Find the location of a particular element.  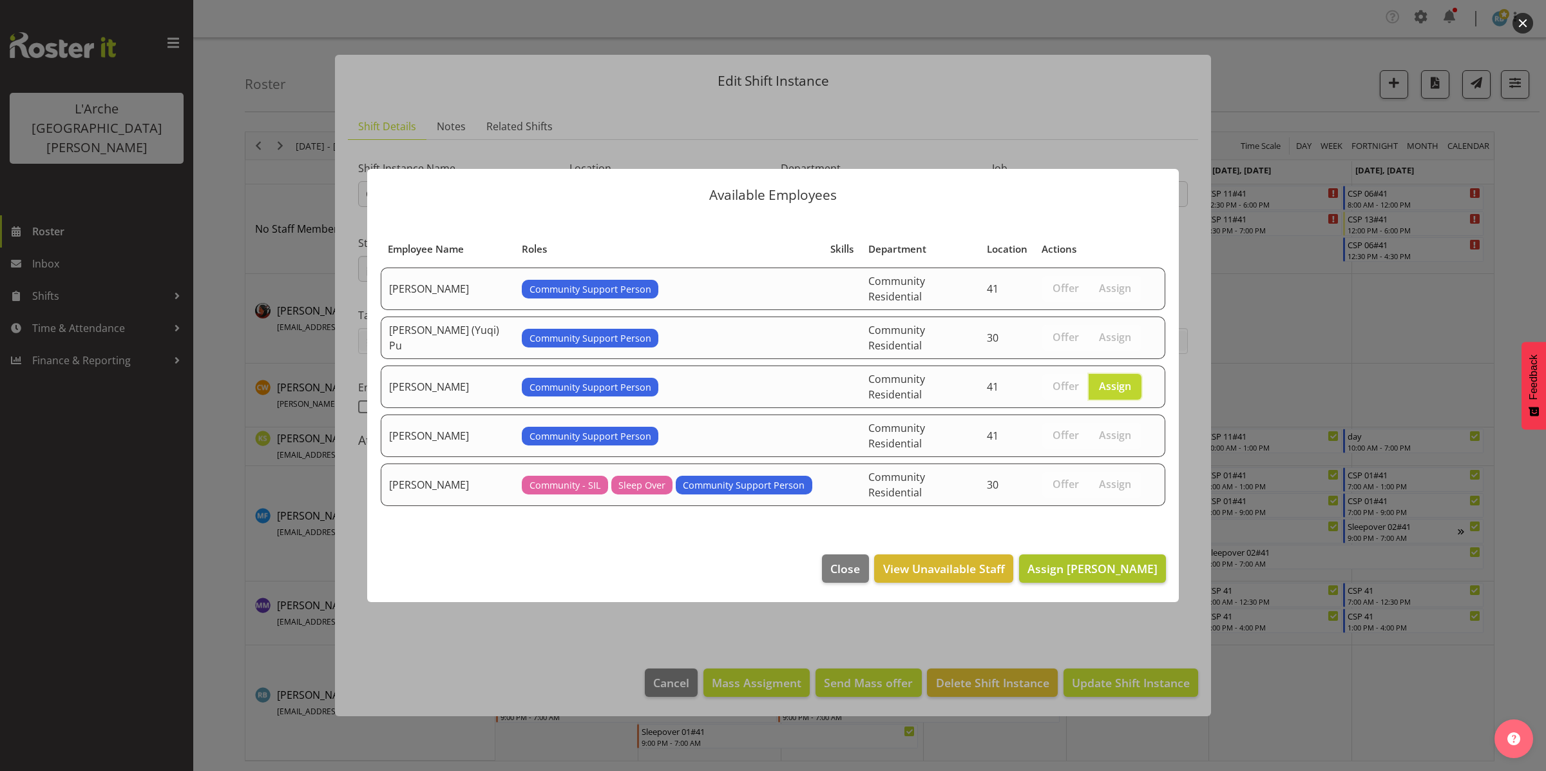

div: Roles is located at coordinates (669, 249).